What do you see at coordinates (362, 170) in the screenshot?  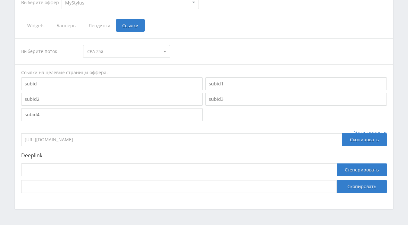 I see `button: Сгенерировать` at bounding box center [362, 170].